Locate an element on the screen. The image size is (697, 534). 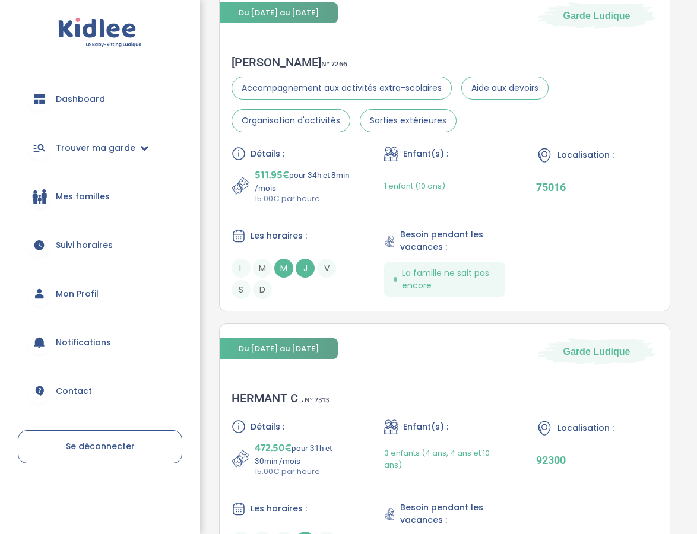
span: 1 enfant (10 ans) is located at coordinates (414, 186).